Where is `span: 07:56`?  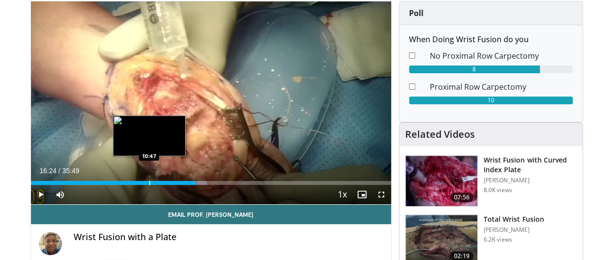
span: 07:56 is located at coordinates (462, 197).